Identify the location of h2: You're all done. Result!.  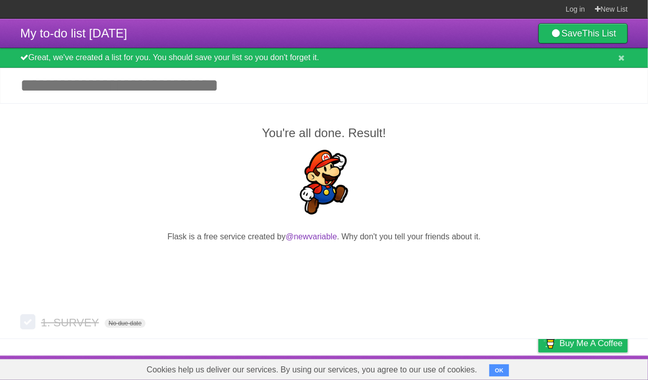
(324, 133).